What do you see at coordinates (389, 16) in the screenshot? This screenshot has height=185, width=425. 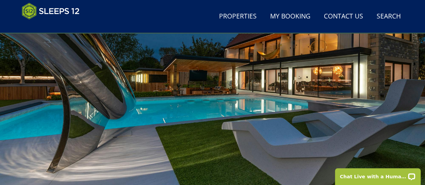 I see `a: Search` at bounding box center [389, 16].